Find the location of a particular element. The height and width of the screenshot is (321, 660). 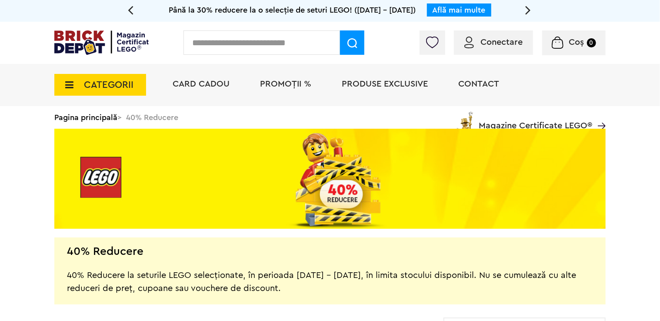

span: Card Cadou is located at coordinates (201, 84).